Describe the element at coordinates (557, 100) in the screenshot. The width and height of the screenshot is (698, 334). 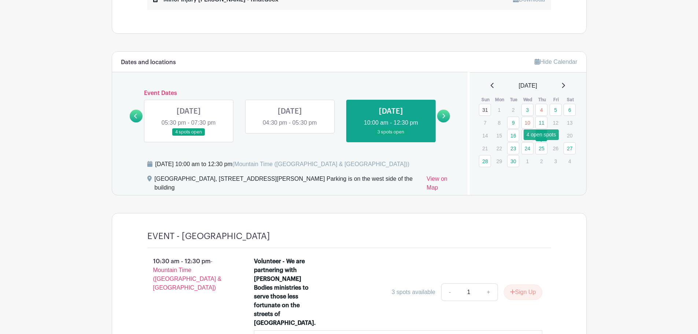
I see `th: Fri` at that location.